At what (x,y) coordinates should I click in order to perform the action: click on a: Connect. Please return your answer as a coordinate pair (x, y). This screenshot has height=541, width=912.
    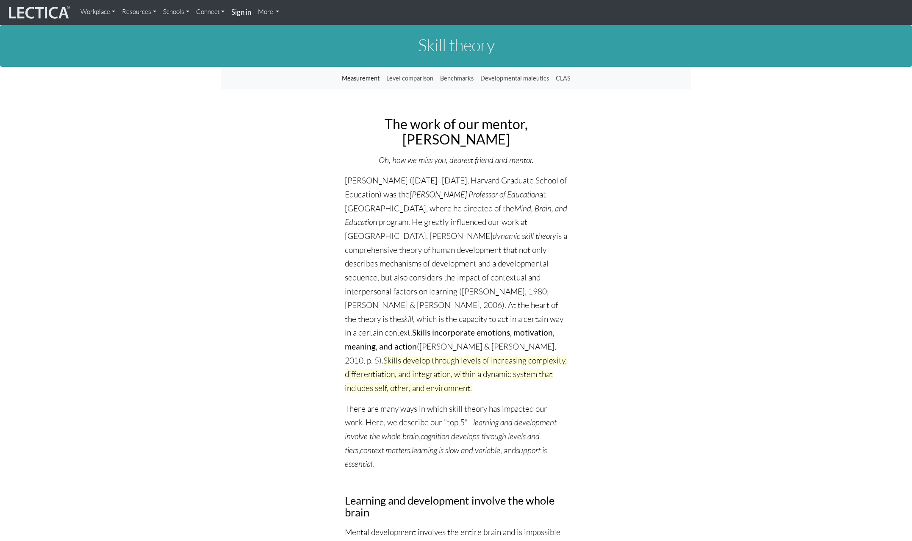
    Looking at the image, I should click on (210, 12).